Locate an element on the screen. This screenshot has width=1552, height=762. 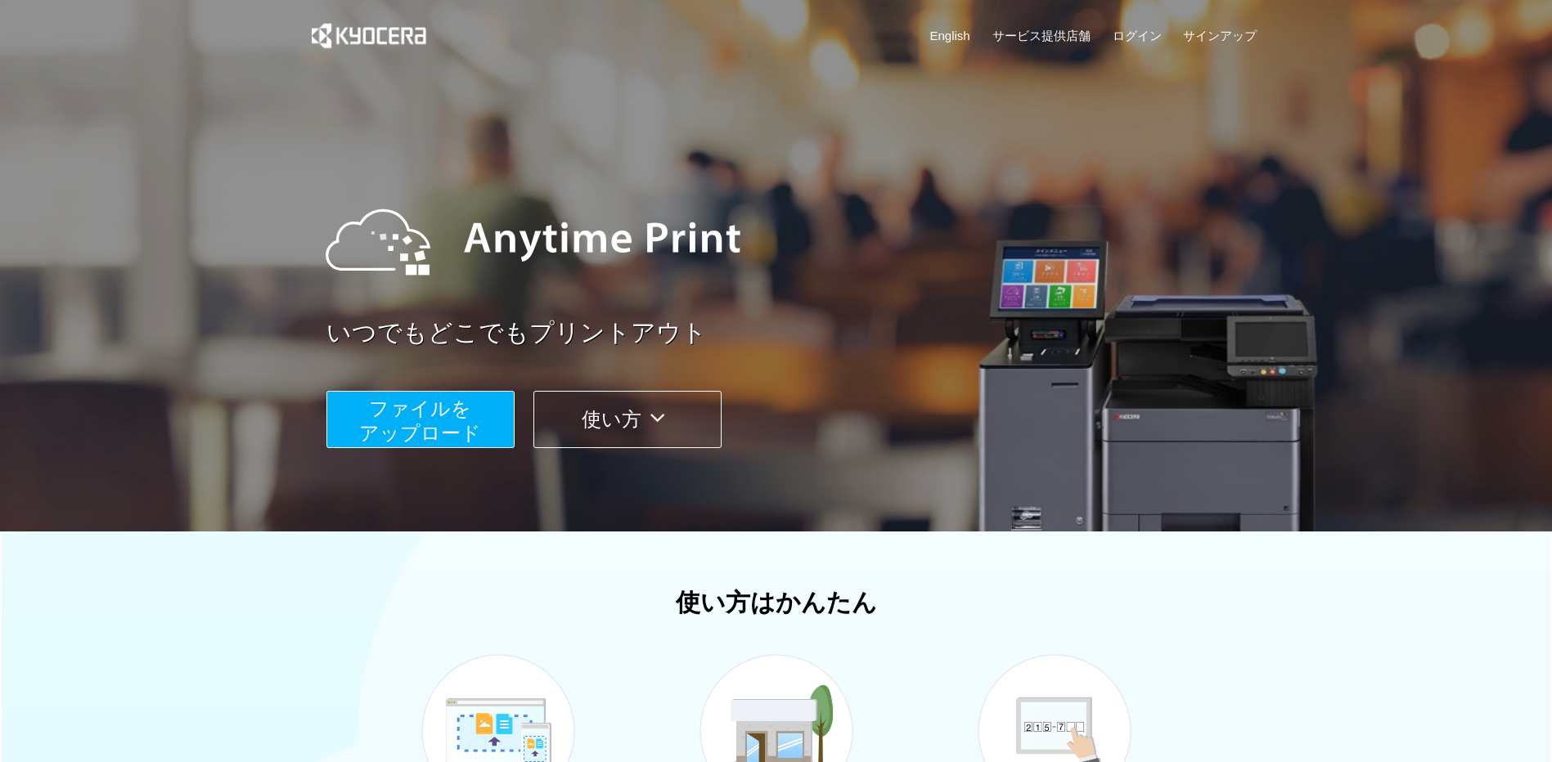
button: ファイルを​​アップロード is located at coordinates (420, 420).